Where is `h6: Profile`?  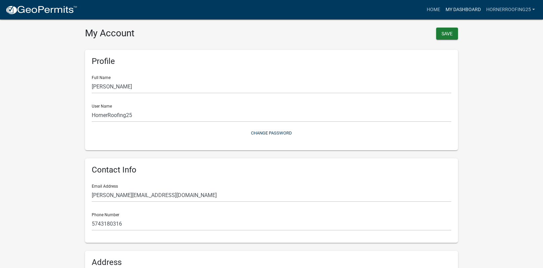 h6: Profile is located at coordinates (272, 61).